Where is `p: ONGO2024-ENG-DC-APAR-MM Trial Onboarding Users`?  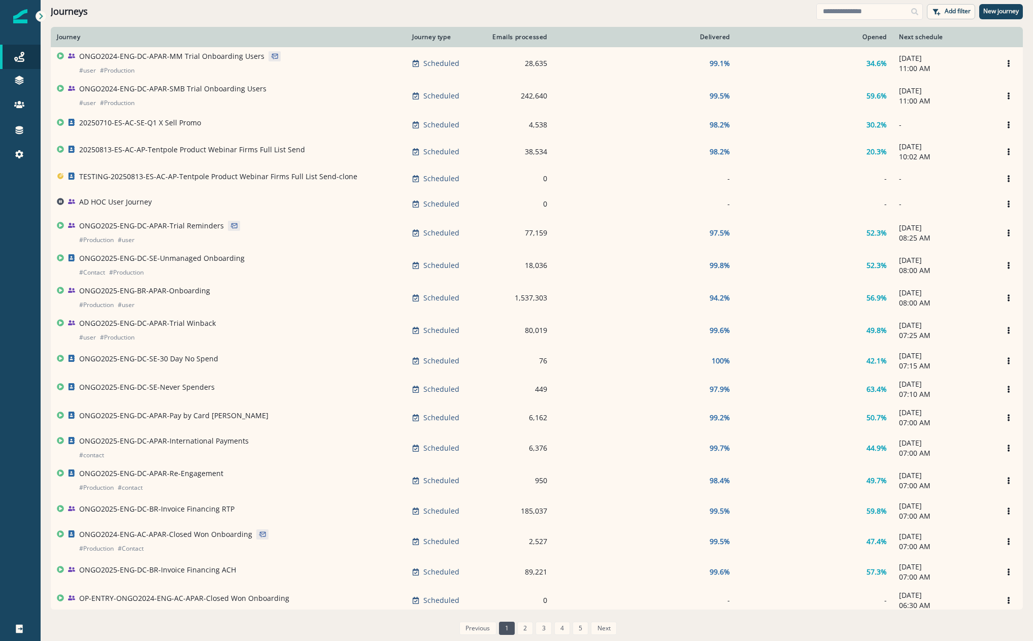 p: ONGO2024-ENG-DC-APAR-MM Trial Onboarding Users is located at coordinates (172, 56).